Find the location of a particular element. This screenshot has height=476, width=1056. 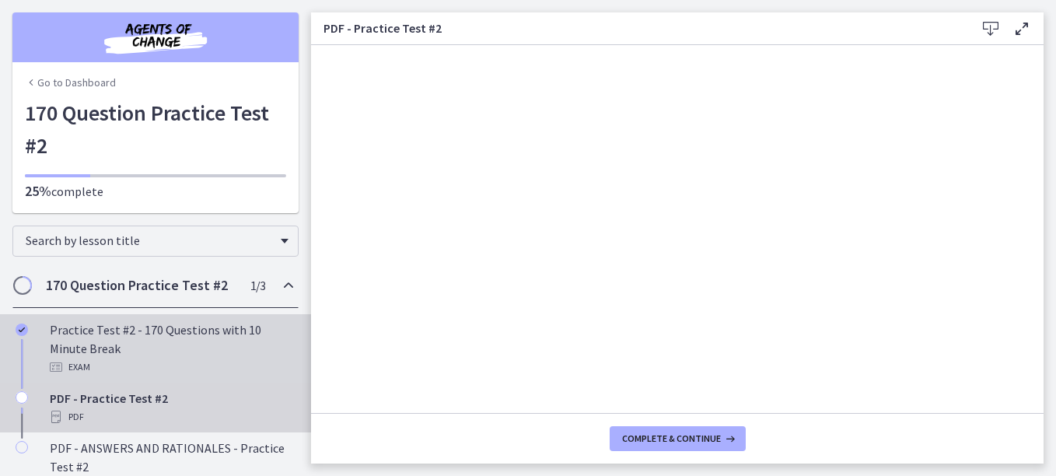

img: Agents of Change is located at coordinates (156, 37).